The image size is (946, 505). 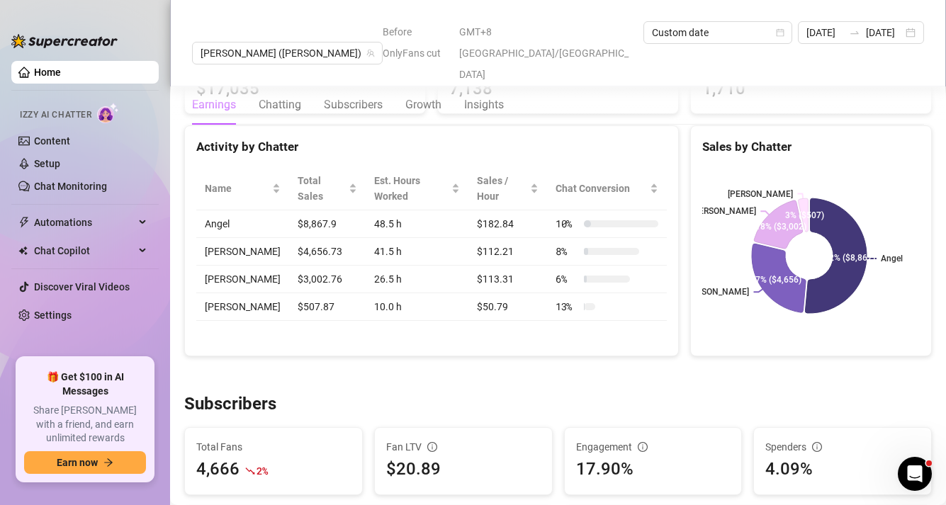 What do you see at coordinates (502, 188) in the screenshot?
I see `span: Sales / Hour` at bounding box center [502, 188].